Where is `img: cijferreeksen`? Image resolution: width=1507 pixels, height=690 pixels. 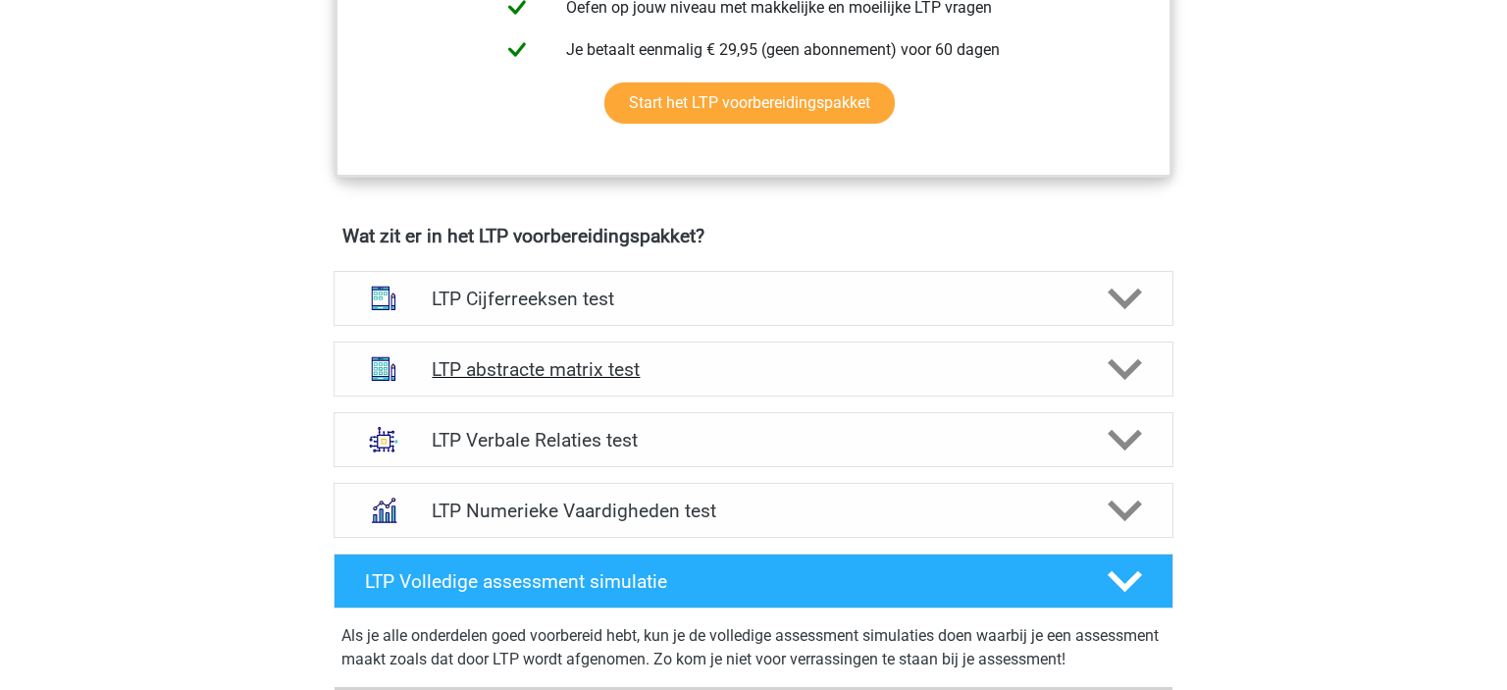 img: cijferreeksen is located at coordinates (384, 298).